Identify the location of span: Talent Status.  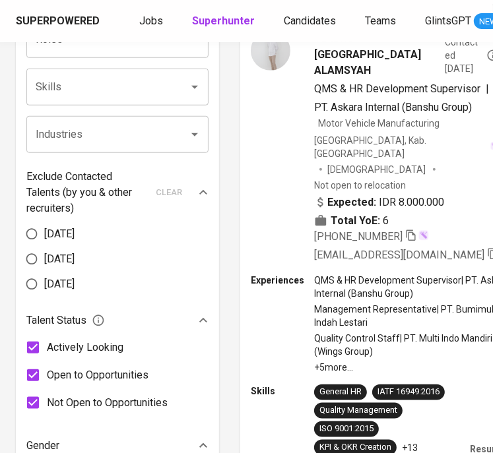
(65, 321).